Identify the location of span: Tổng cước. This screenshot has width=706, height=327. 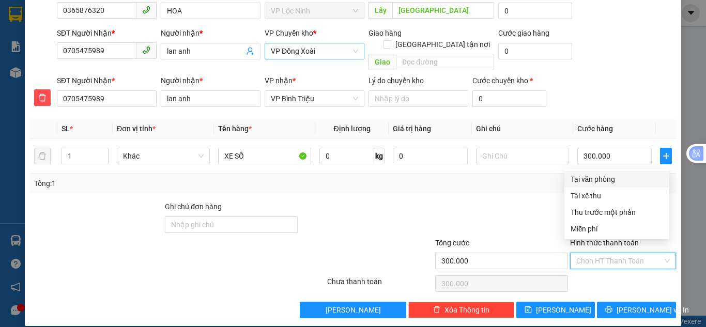
(452, 243).